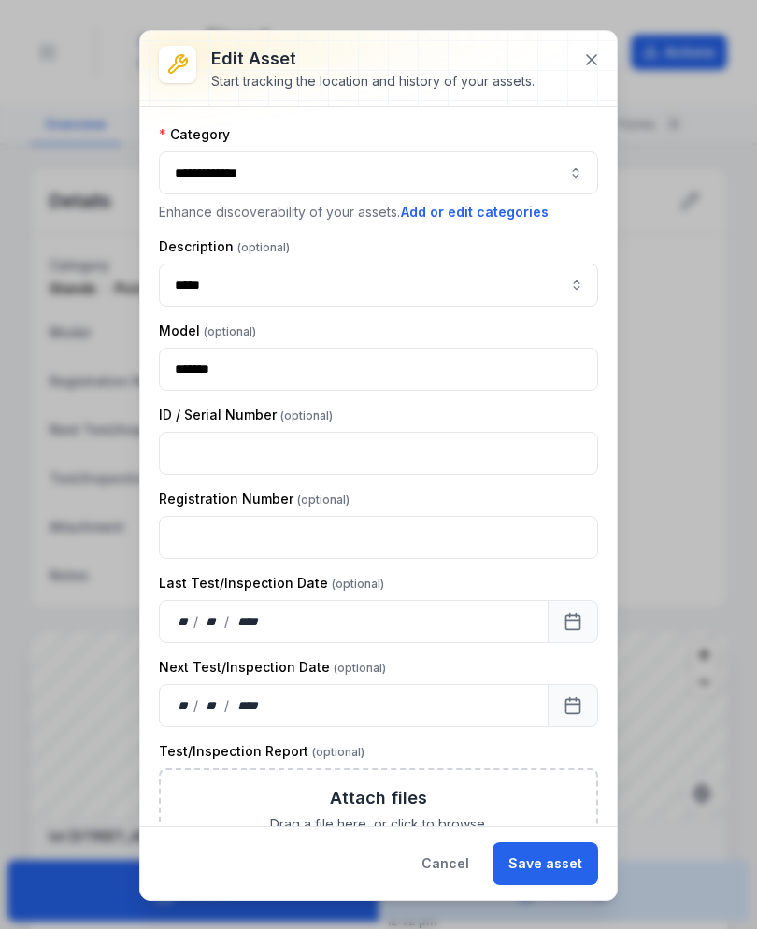 The height and width of the screenshot is (929, 757). What do you see at coordinates (378, 798) in the screenshot?
I see `h3: Attach files` at bounding box center [378, 798].